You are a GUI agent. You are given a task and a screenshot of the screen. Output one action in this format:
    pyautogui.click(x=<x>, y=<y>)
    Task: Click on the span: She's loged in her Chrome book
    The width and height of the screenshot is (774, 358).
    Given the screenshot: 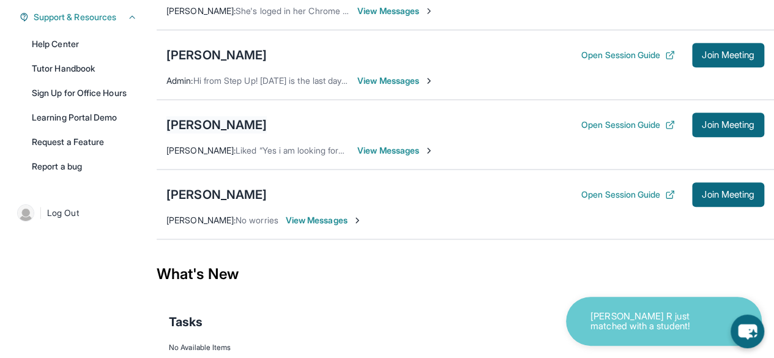 What is the action you would take?
    pyautogui.click(x=299, y=10)
    